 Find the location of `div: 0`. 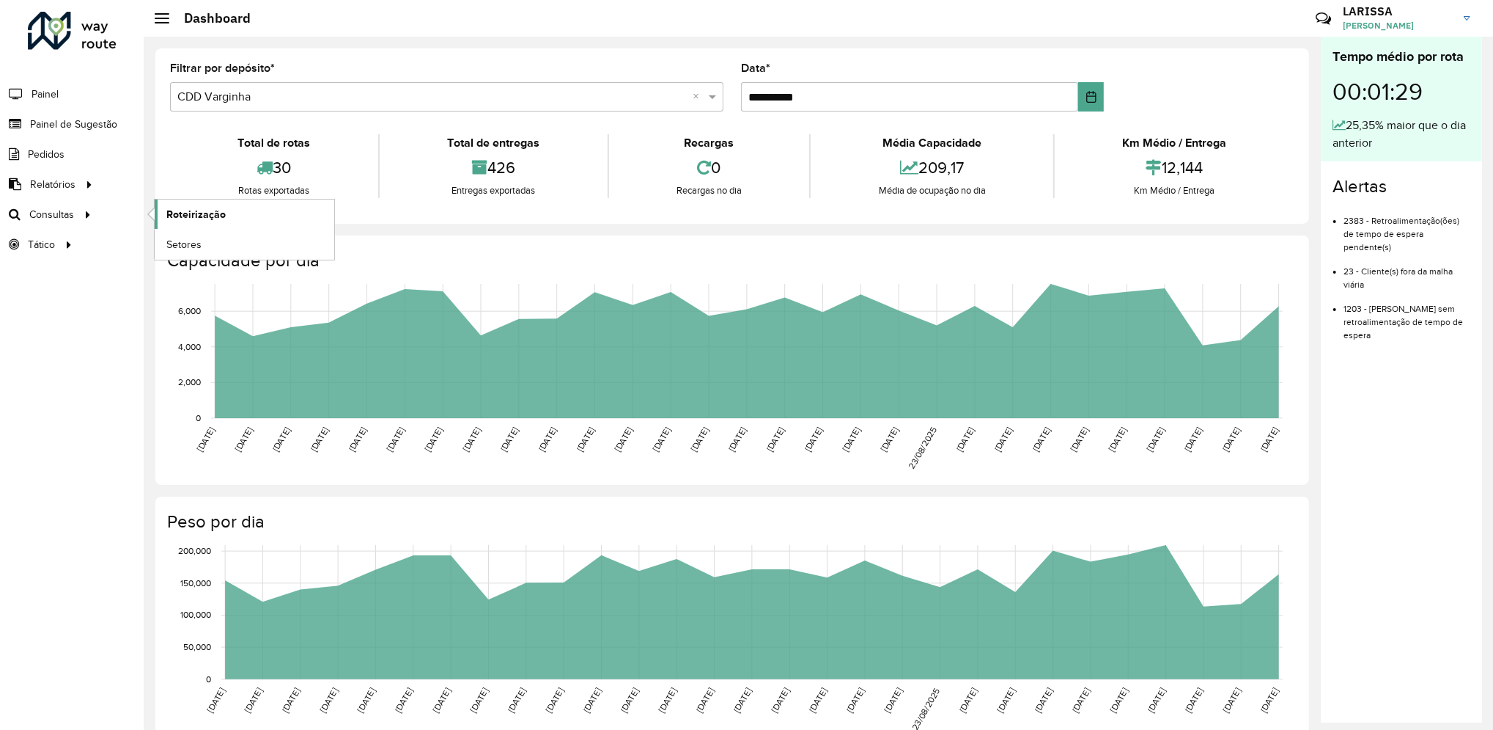

div: 0 is located at coordinates (710, 167).